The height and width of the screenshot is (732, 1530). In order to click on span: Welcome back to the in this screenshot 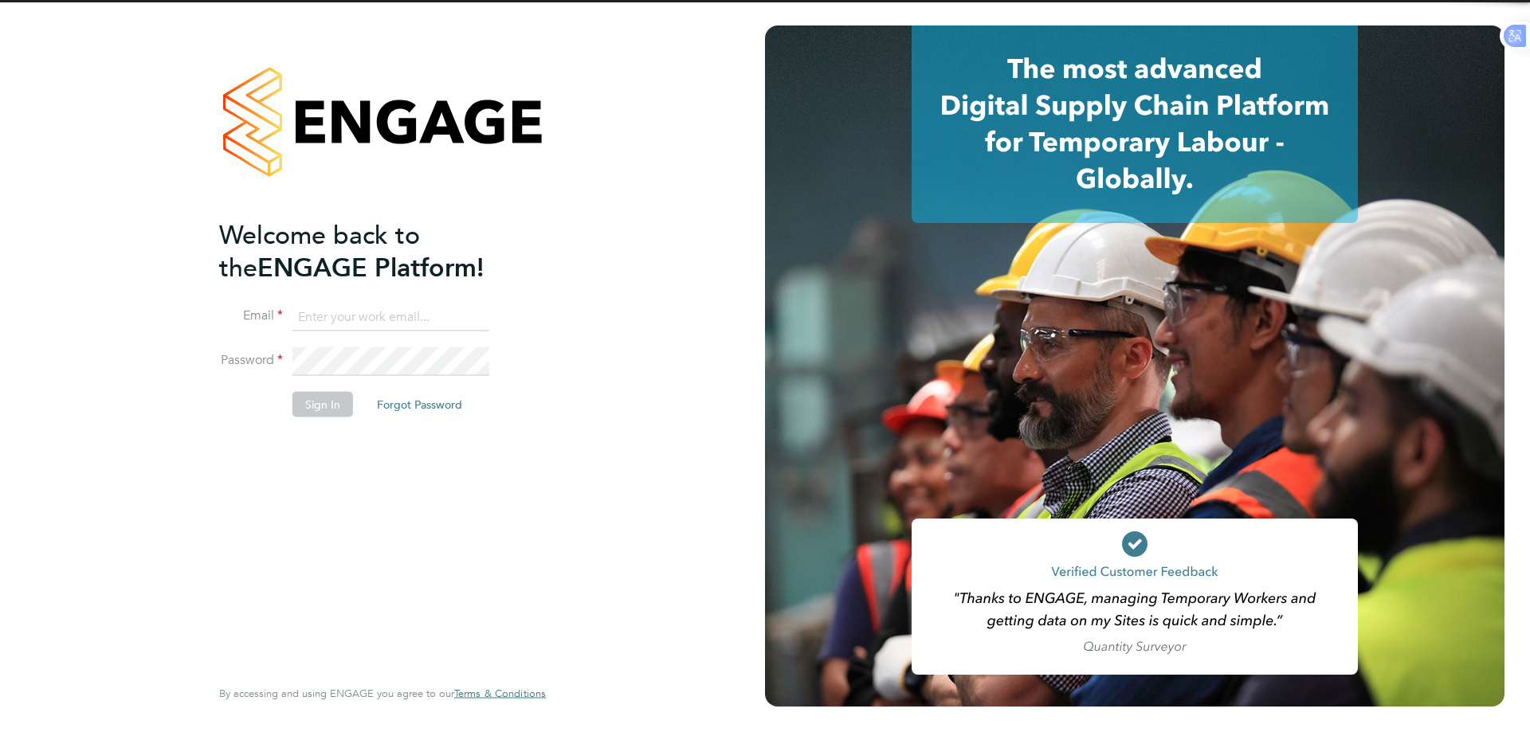, I will do `click(319, 251)`.